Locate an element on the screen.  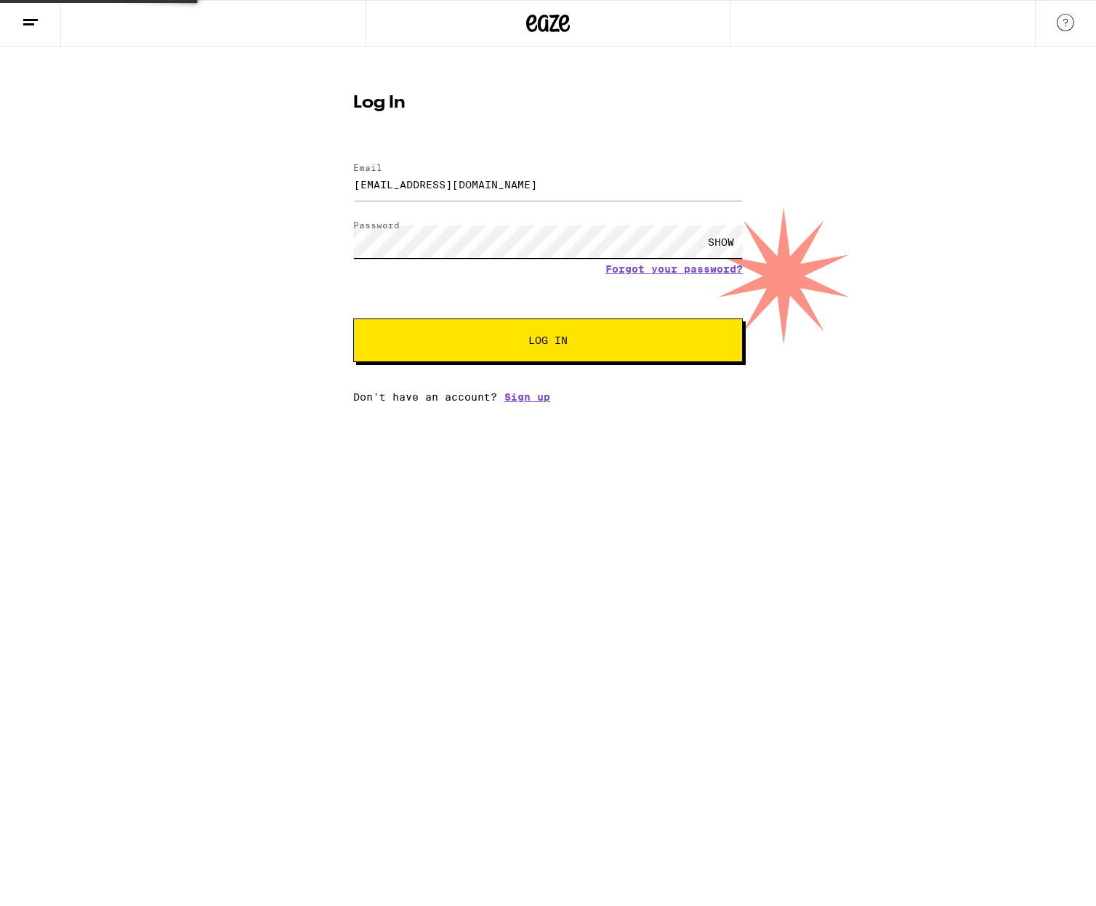
label: Email is located at coordinates (368, 167).